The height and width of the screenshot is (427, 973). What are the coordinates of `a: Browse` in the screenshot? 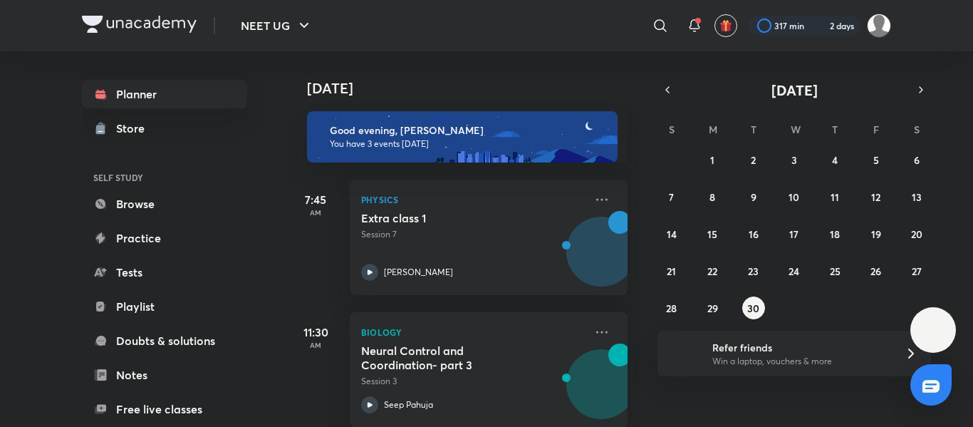 It's located at (165, 204).